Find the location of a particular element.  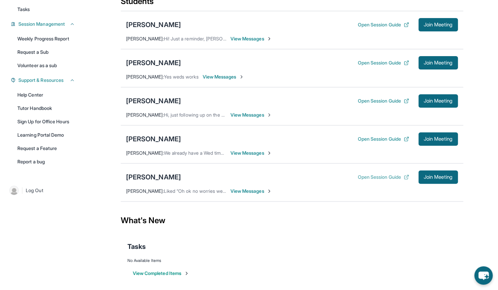

span: Liked “Oh ok no worries we can keep it the same” is located at coordinates (217, 191).